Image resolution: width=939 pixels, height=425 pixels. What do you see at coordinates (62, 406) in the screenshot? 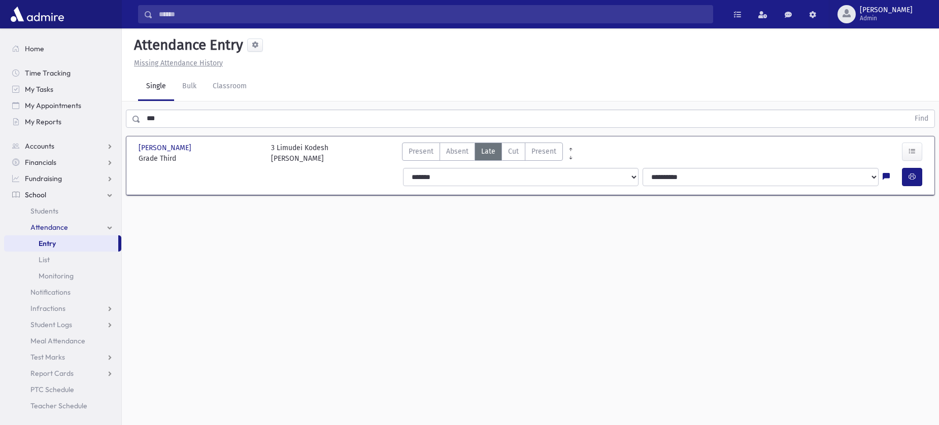
I see `a: Teacher Schedule` at bounding box center [62, 406].